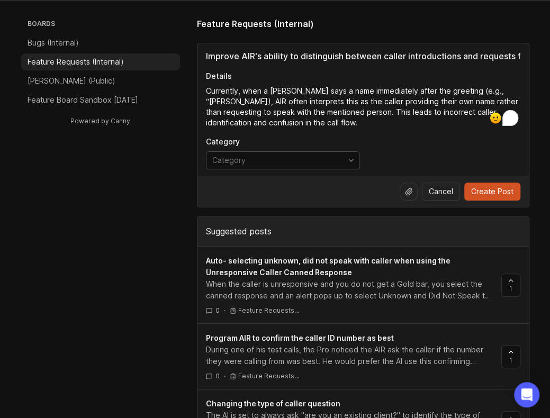 This screenshot has height=418, width=550. Describe the element at coordinates (351, 160) in the screenshot. I see `svg: toggle icon` at that location.